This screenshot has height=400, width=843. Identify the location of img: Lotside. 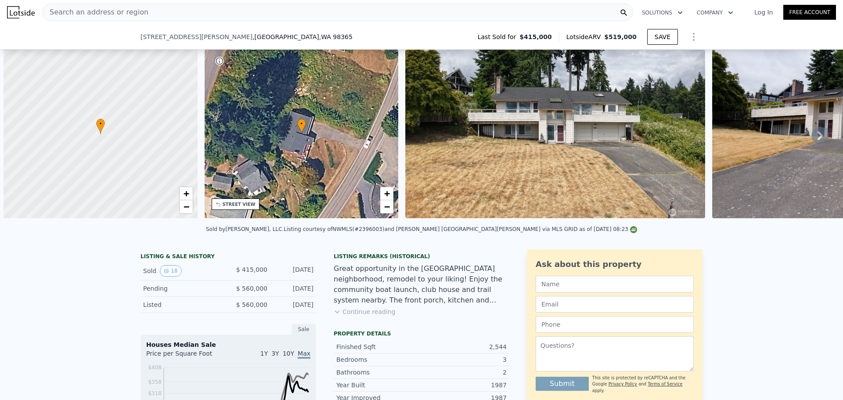
(21, 12).